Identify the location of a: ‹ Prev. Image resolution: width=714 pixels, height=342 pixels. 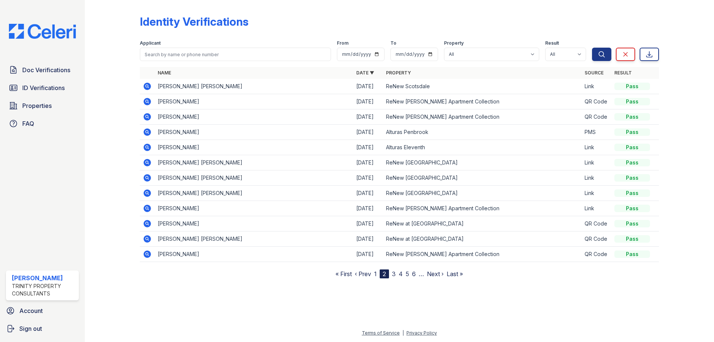
(363, 274).